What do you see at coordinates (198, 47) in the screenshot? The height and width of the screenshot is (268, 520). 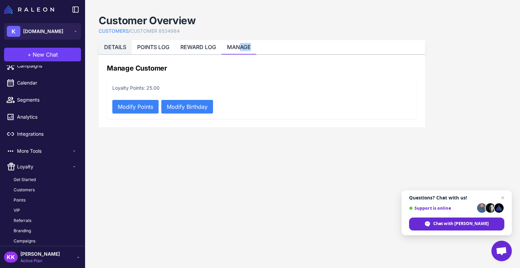 I see `a: REWARD LOG` at bounding box center [198, 47].